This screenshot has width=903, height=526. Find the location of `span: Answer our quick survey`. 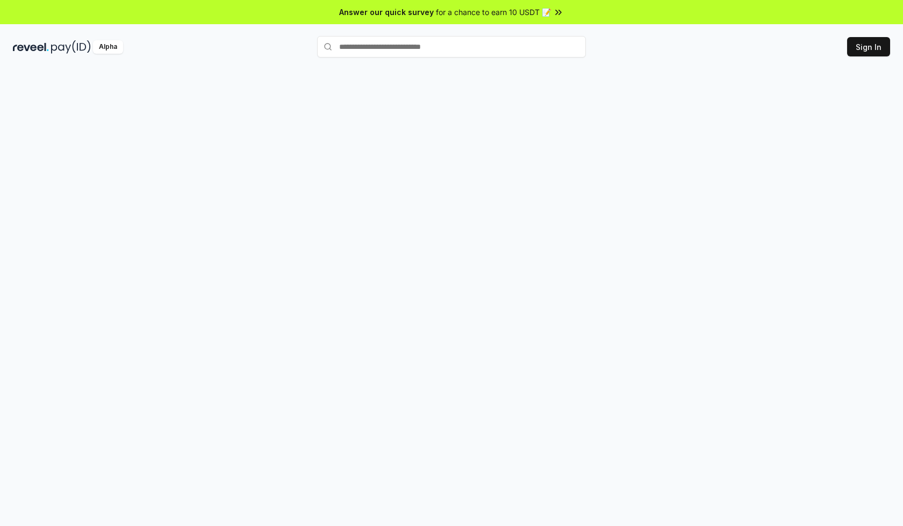

span: Answer our quick survey is located at coordinates (386, 12).